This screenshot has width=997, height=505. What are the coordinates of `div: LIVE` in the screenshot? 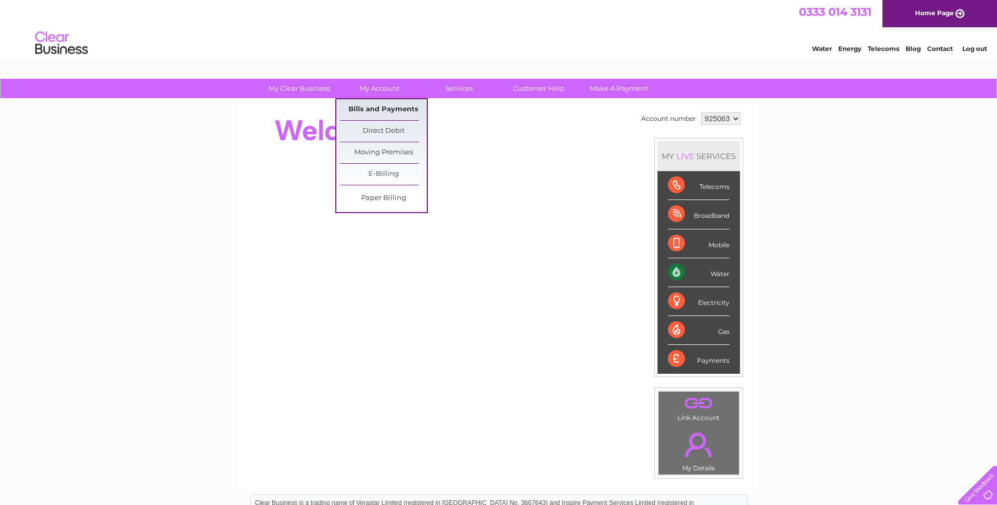 It's located at (685, 156).